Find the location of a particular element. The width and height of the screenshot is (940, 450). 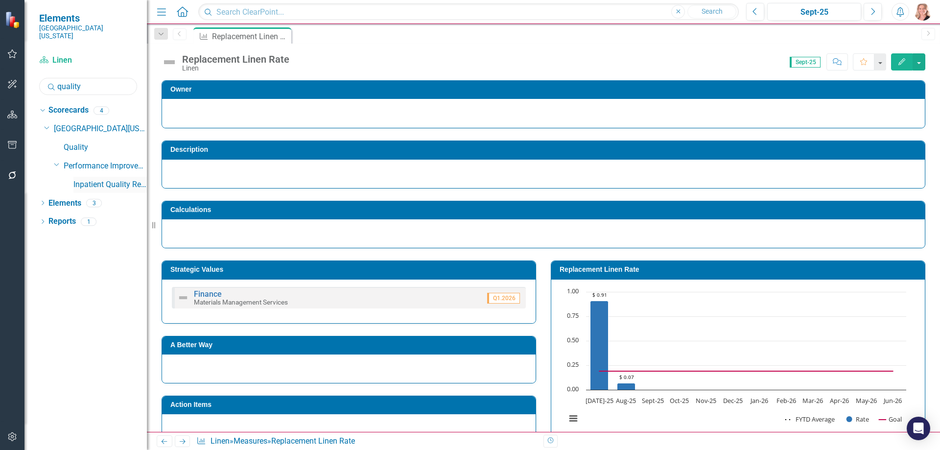

svg: Interactive chart is located at coordinates (736, 360).